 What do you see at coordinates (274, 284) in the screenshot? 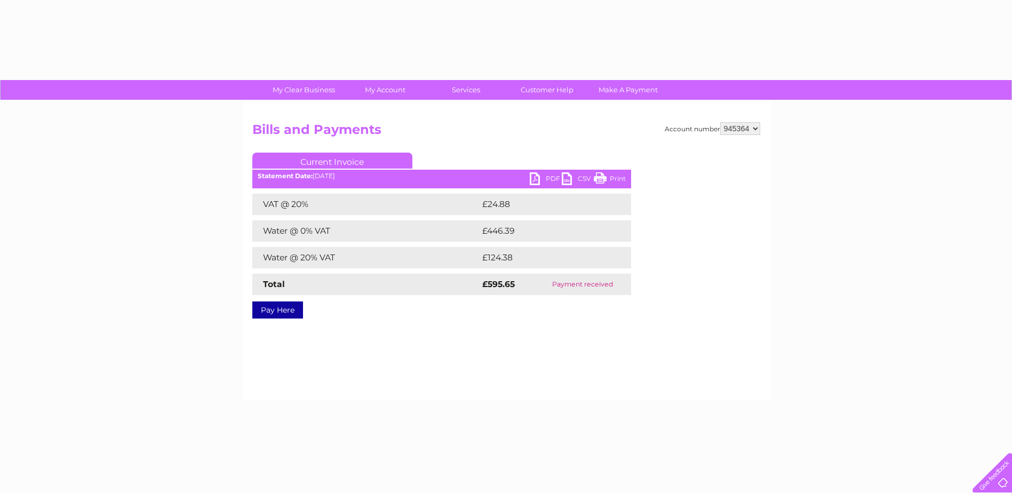
I see `strong: Total` at bounding box center [274, 284].